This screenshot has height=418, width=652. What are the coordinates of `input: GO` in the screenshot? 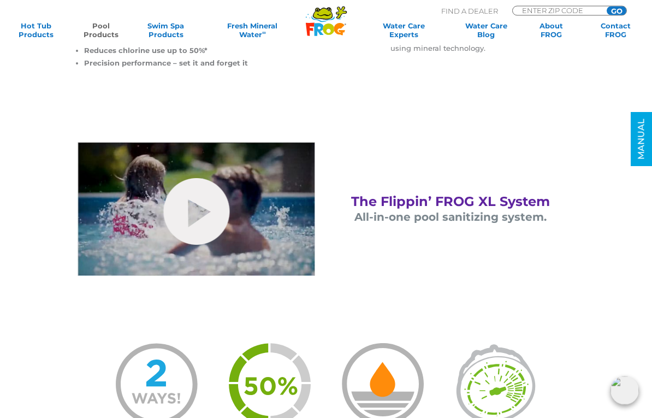 It's located at (617, 11).